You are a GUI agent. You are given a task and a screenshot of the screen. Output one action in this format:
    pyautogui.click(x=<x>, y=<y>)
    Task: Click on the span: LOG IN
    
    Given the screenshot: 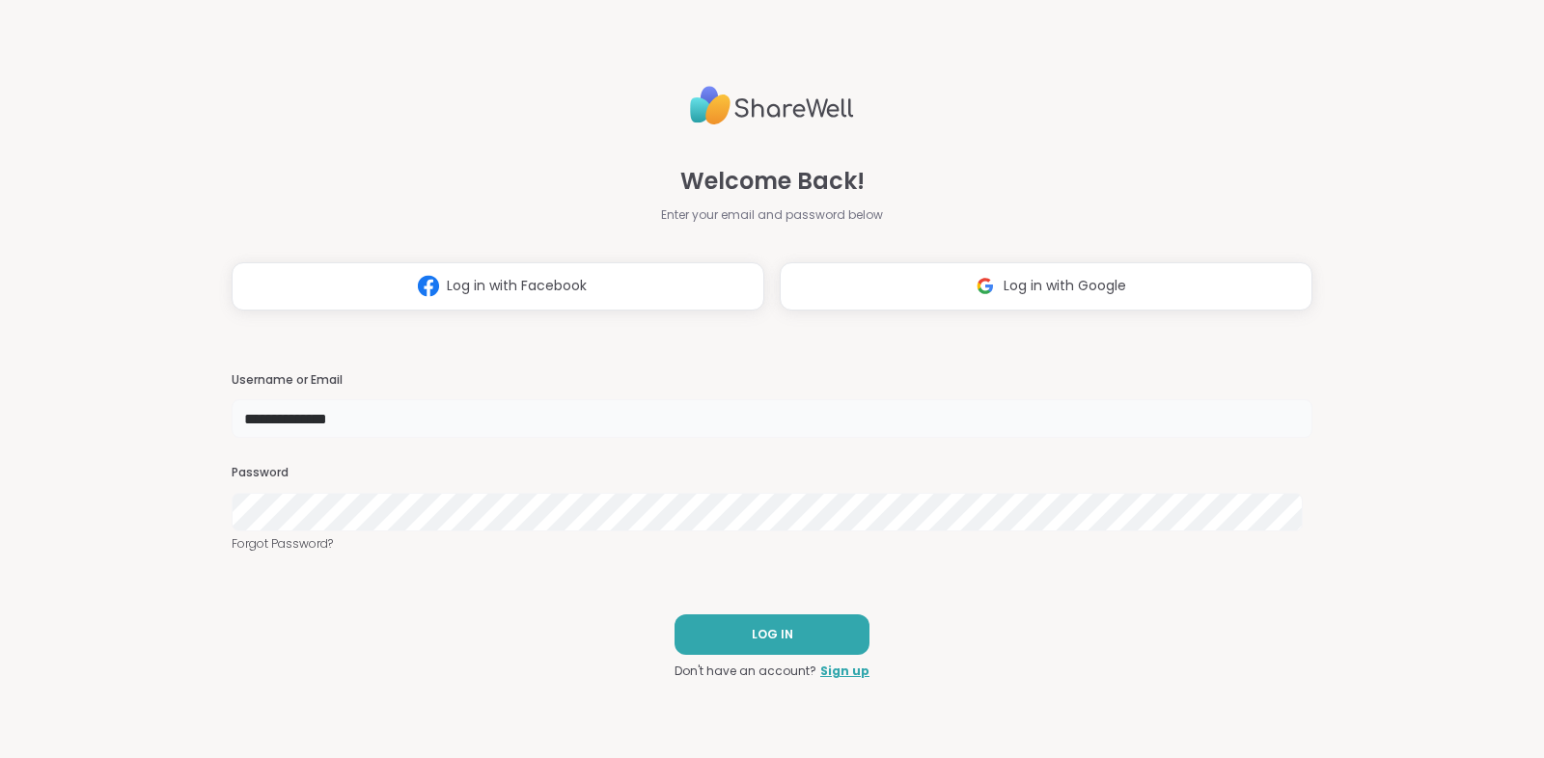 What is the action you would take?
    pyautogui.click(x=772, y=635)
    